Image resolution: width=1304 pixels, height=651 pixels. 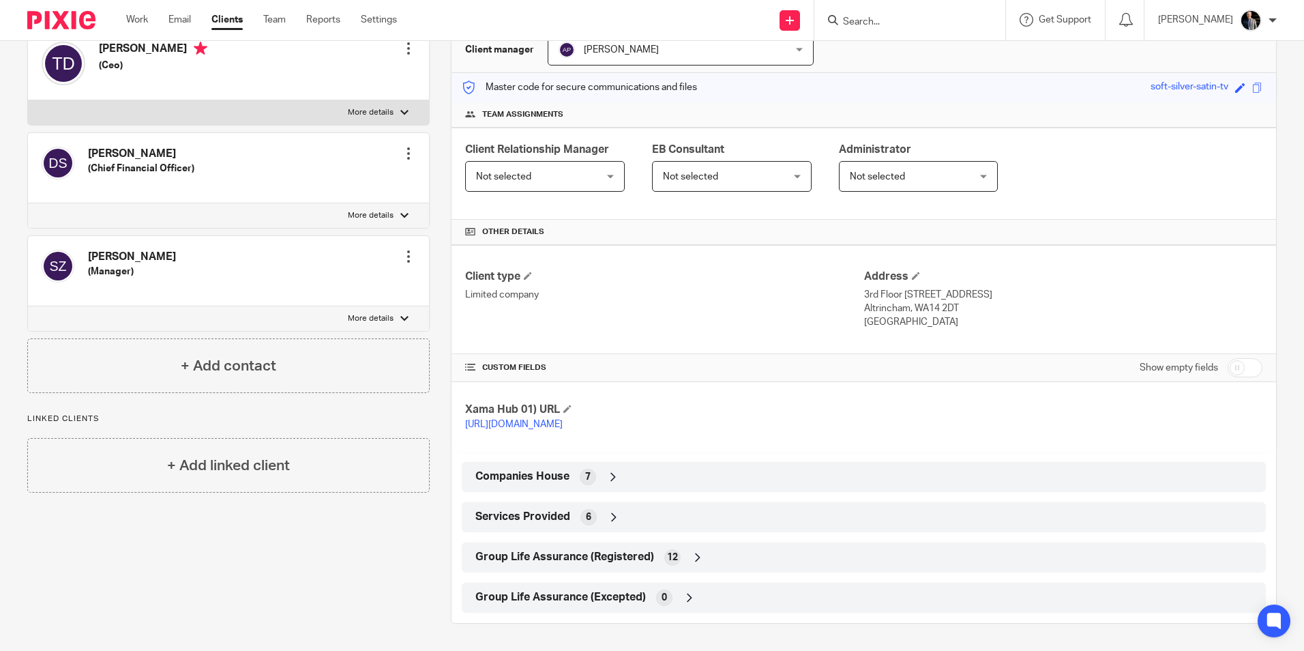 What do you see at coordinates (664, 276) in the screenshot?
I see `h4: Client type` at bounding box center [664, 276].